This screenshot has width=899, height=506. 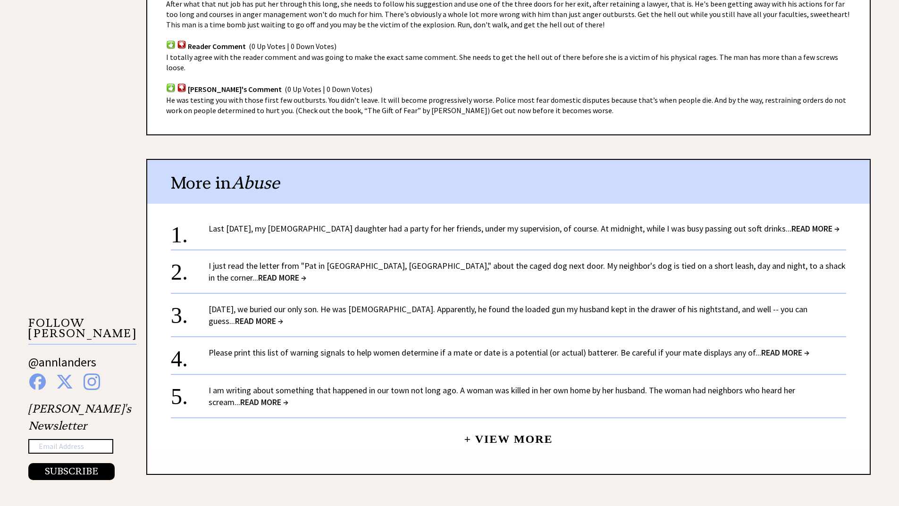 What do you see at coordinates (502, 62) in the screenshot?
I see `span: I totally agree with the reader comment and was going to make the exact same comment. She needs t...` at bounding box center [502, 62].